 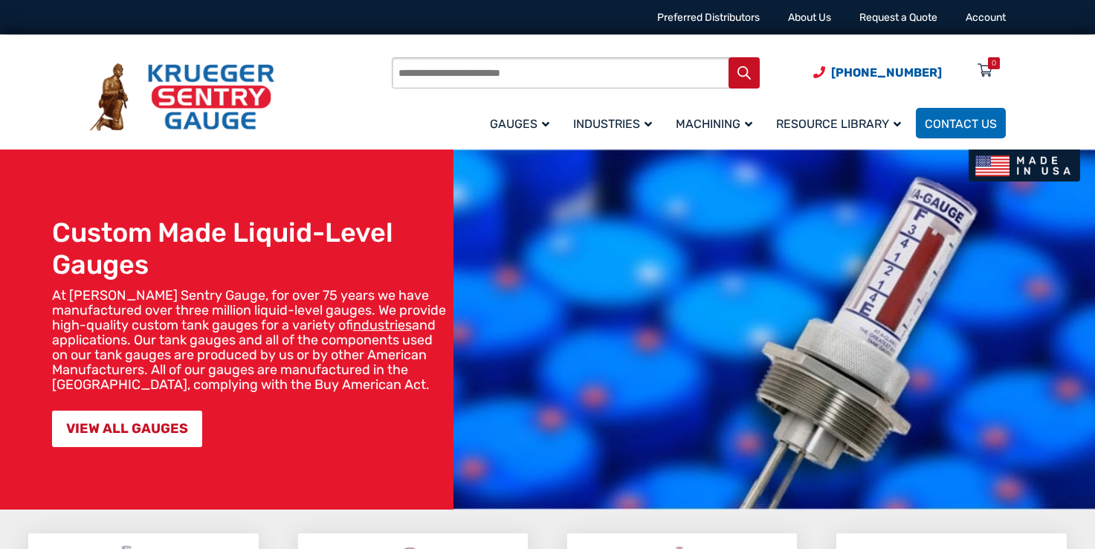 What do you see at coordinates (839, 123) in the screenshot?
I see `span: Resource Library` at bounding box center [839, 123].